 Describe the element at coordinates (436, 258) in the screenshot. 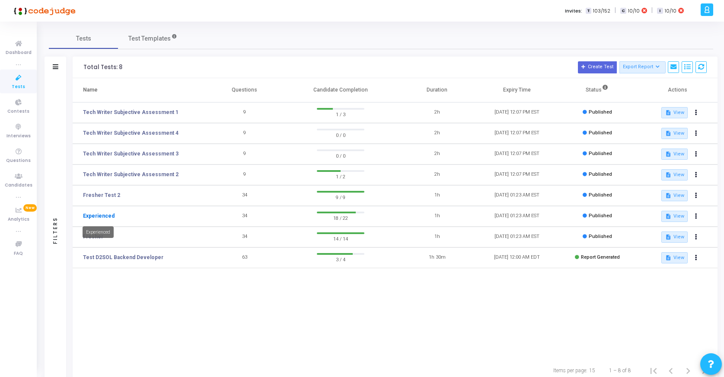

I see `td: 1h 30m` at that location.